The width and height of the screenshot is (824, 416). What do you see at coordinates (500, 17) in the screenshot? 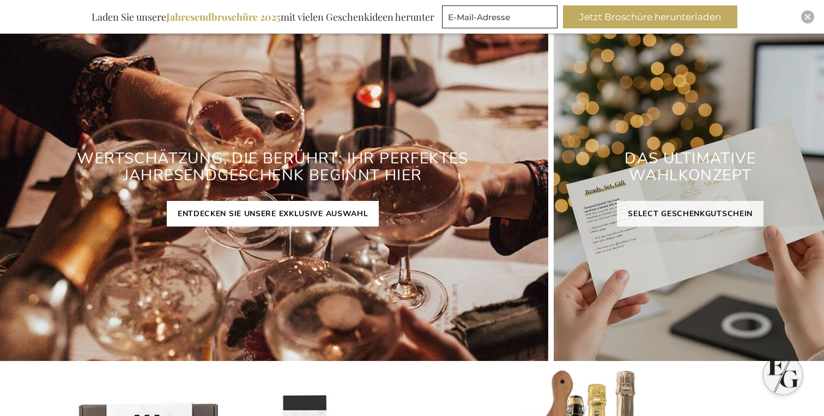
I see `input: E-Mail-Adresse` at bounding box center [500, 17].